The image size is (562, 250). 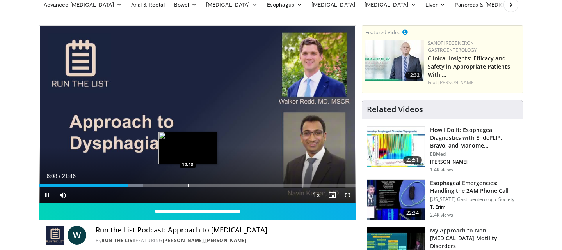 What do you see at coordinates (473, 187) in the screenshot?
I see `h3: Esophageal Emergencies: Handling the 2AM Phone Call` at bounding box center [473, 187].